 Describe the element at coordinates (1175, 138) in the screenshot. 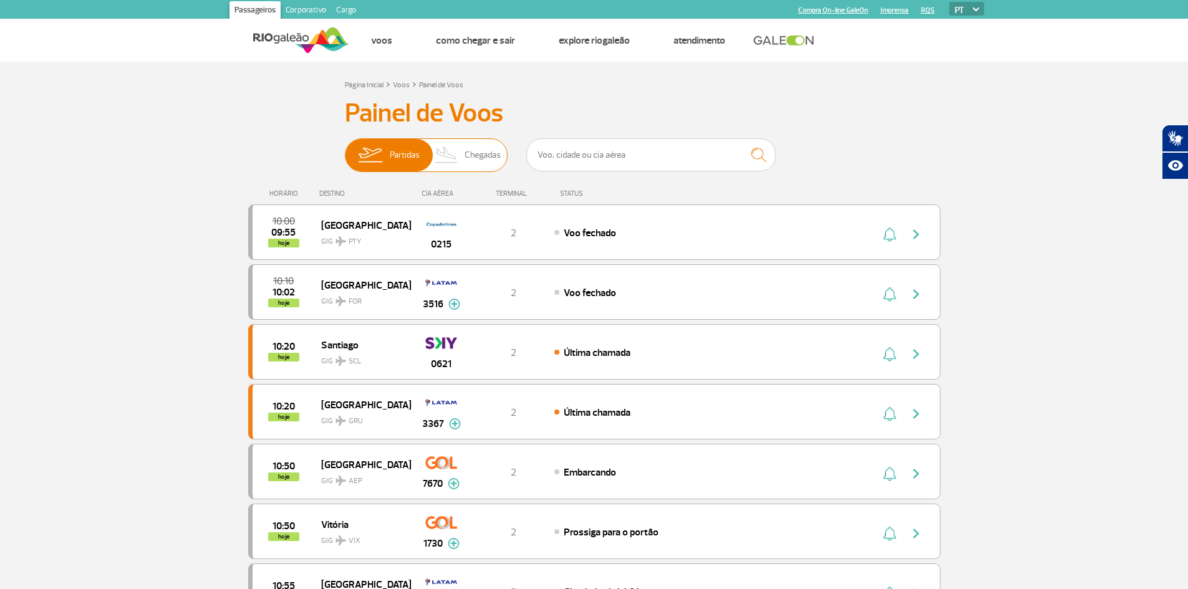

I see `button: Abrir tradutor de língua de sinais.` at that location.